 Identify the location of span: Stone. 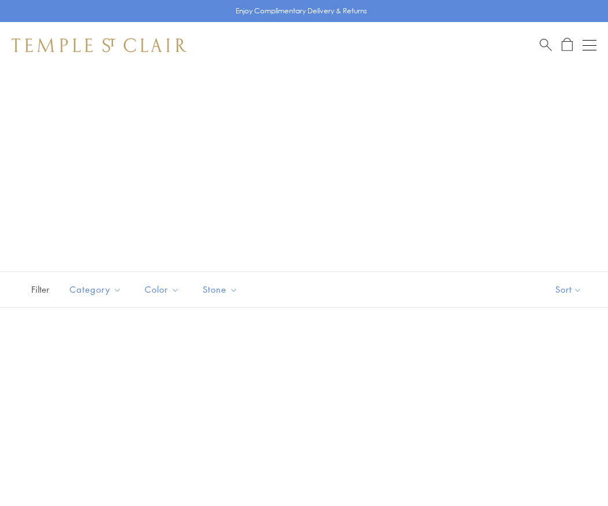
(222, 289).